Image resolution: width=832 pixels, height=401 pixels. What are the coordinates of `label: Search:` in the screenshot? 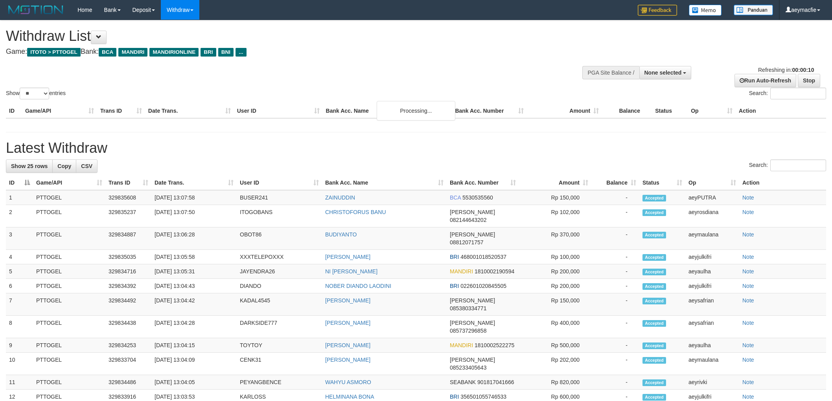 It's located at (788, 166).